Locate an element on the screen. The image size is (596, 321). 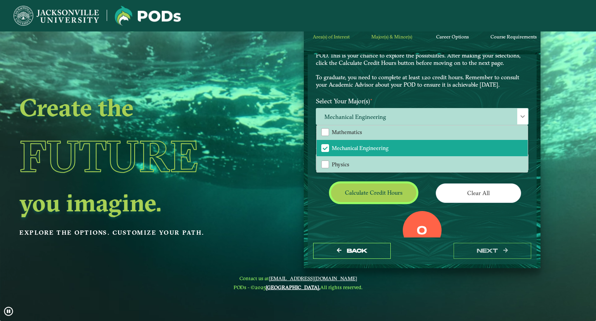
h2: you imagine. is located at coordinates (134, 202).